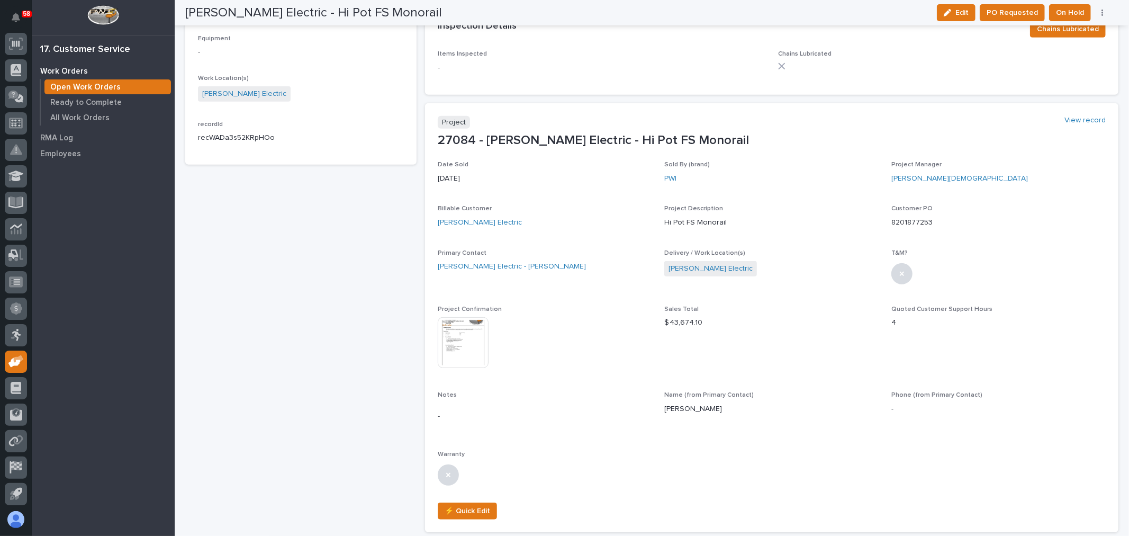 The image size is (1129, 536). Describe the element at coordinates (1012, 13) in the screenshot. I see `button: PO Requested` at that location.